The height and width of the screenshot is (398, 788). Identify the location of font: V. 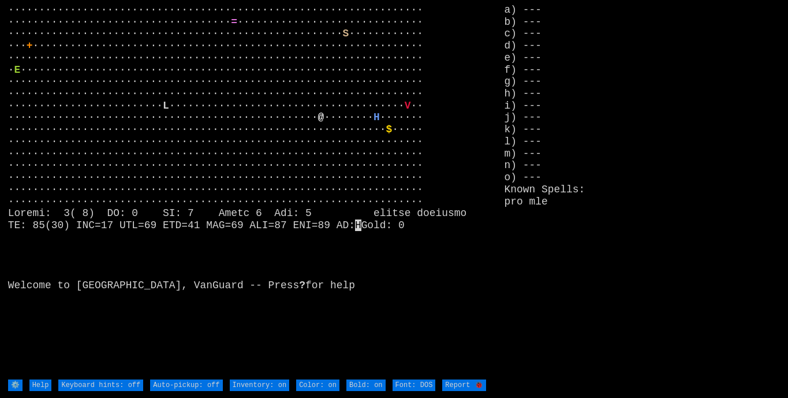
(407, 106).